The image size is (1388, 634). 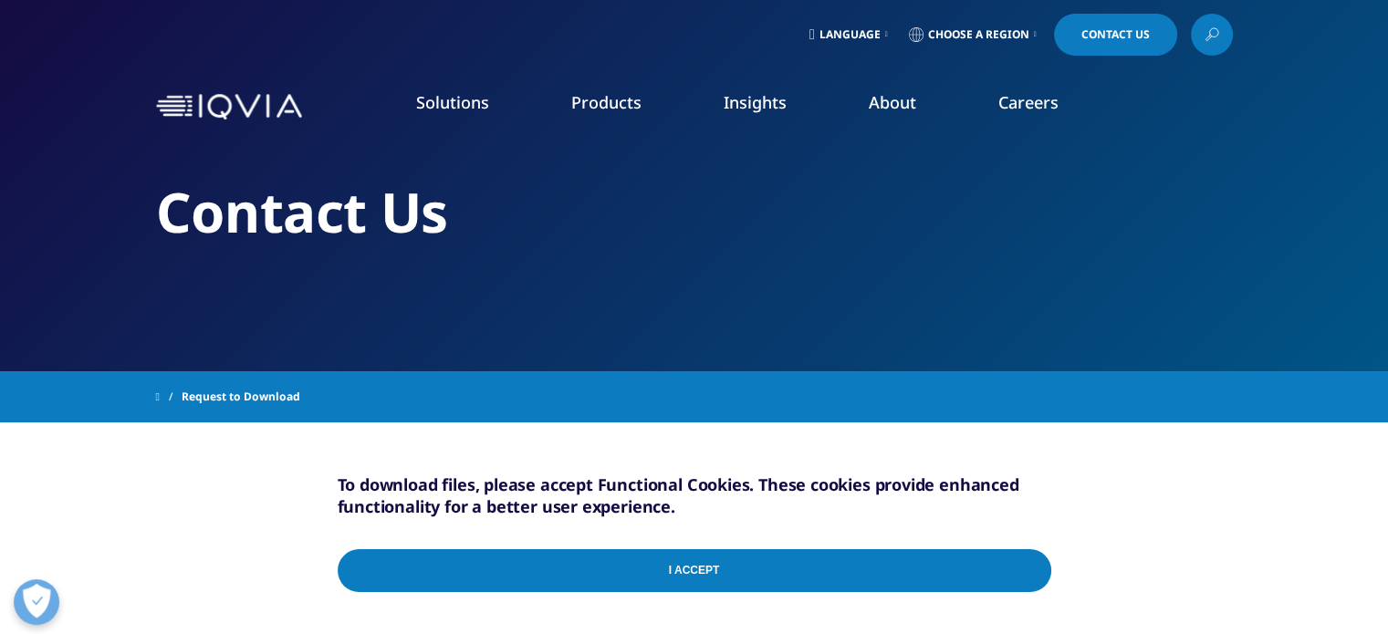 What do you see at coordinates (695, 570) in the screenshot?
I see `input: I Accept` at bounding box center [695, 570].